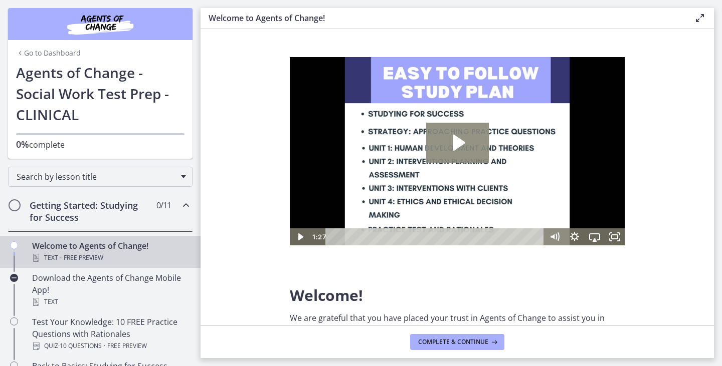 This screenshot has height=366, width=722. Describe the element at coordinates (326, 295) in the screenshot. I see `span: Welcome!` at that location.